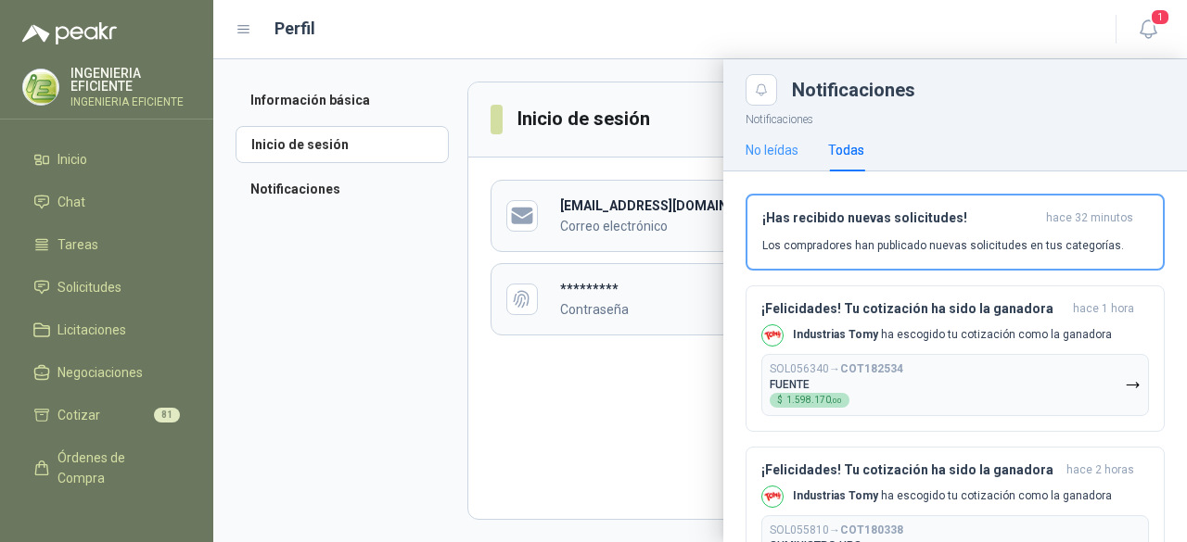  Describe the element at coordinates (107, 245) in the screenshot. I see `a: Tareas` at that location.